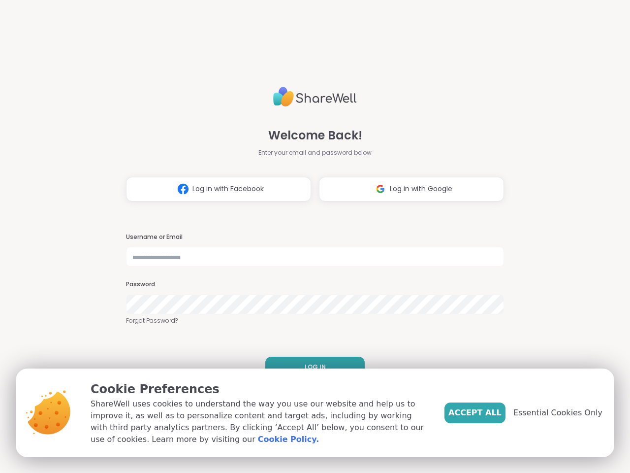 The width and height of the screenshot is (630, 473). What do you see at coordinates (219, 189) in the screenshot?
I see `button: Log in with Facebook` at bounding box center [219, 189].